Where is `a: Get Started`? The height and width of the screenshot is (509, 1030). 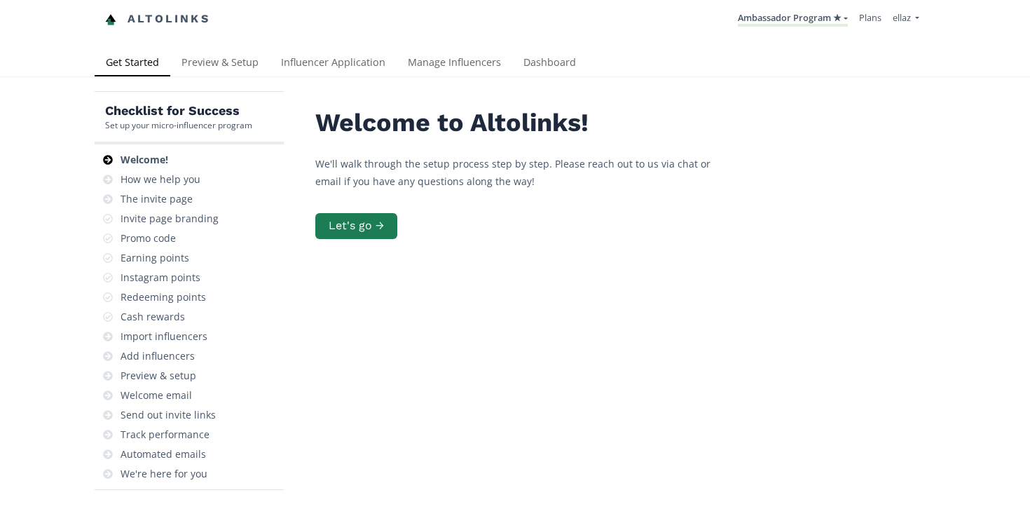
a: Get Started is located at coordinates (132, 64).